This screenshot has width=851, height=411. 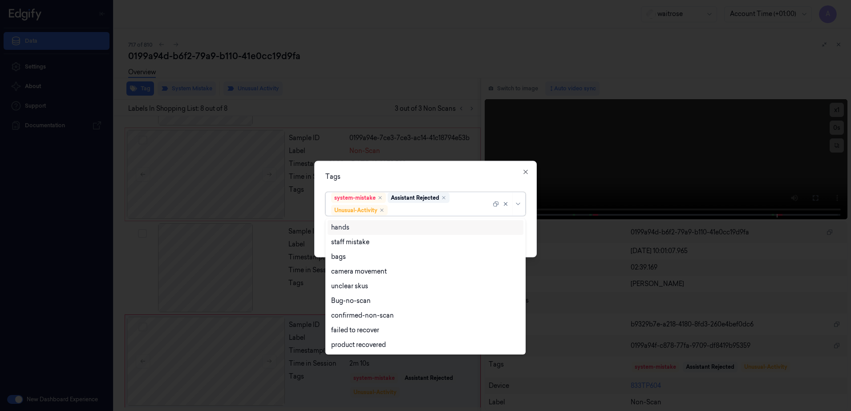 What do you see at coordinates (349, 286) in the screenshot?
I see `div: unclear skus` at bounding box center [349, 286].